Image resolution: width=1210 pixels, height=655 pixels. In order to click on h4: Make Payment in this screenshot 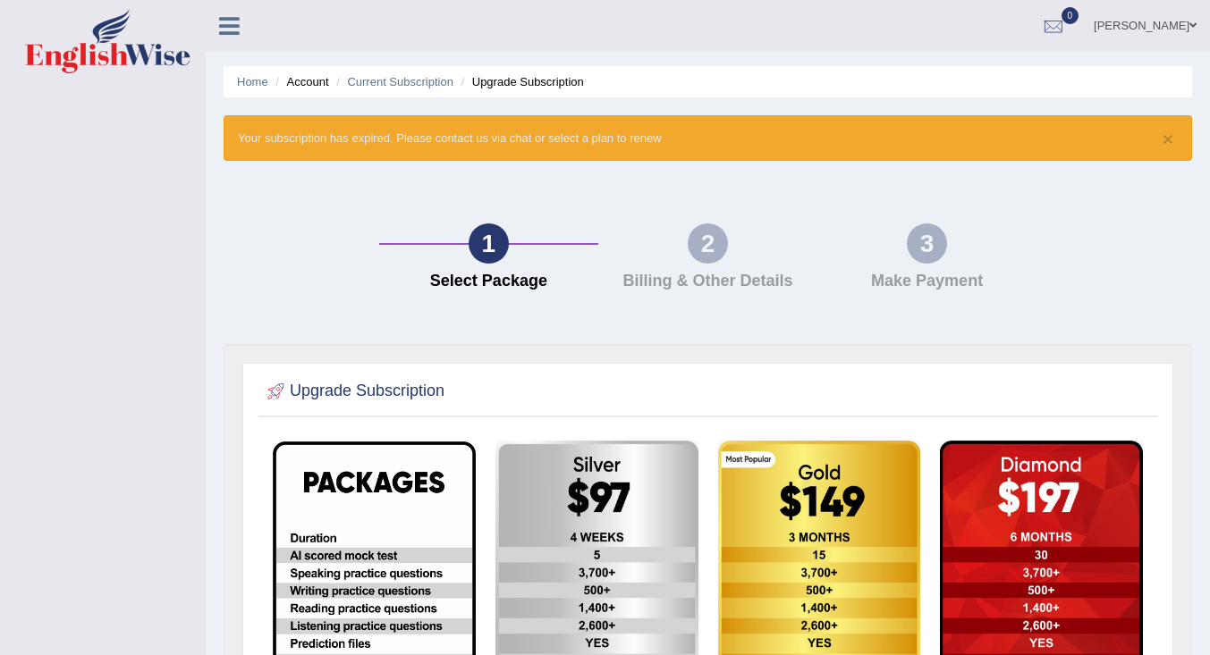, I will do `click(926, 282)`.